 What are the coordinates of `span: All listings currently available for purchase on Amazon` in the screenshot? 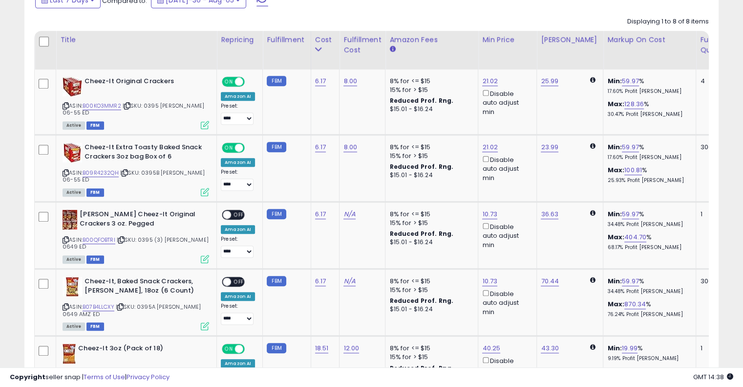 It's located at (74, 125).